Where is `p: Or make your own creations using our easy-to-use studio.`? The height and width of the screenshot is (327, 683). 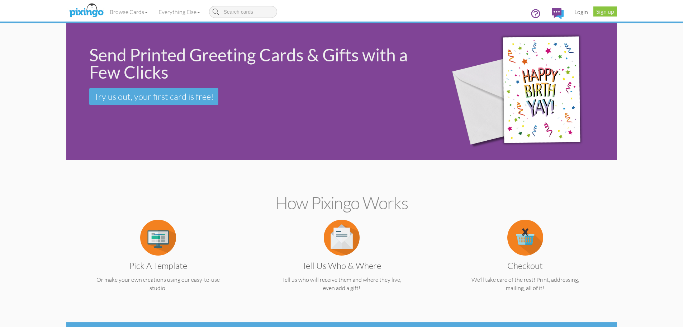
p: Or make your own creations using our easy-to-use studio. is located at coordinates (158, 284).